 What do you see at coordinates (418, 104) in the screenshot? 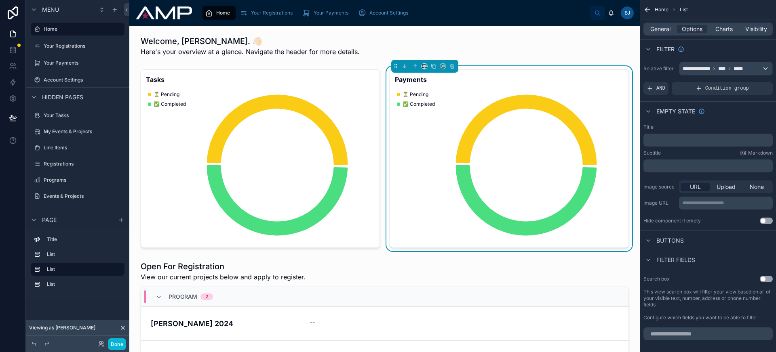
I see `span: ✅ Completed` at bounding box center [418, 104].